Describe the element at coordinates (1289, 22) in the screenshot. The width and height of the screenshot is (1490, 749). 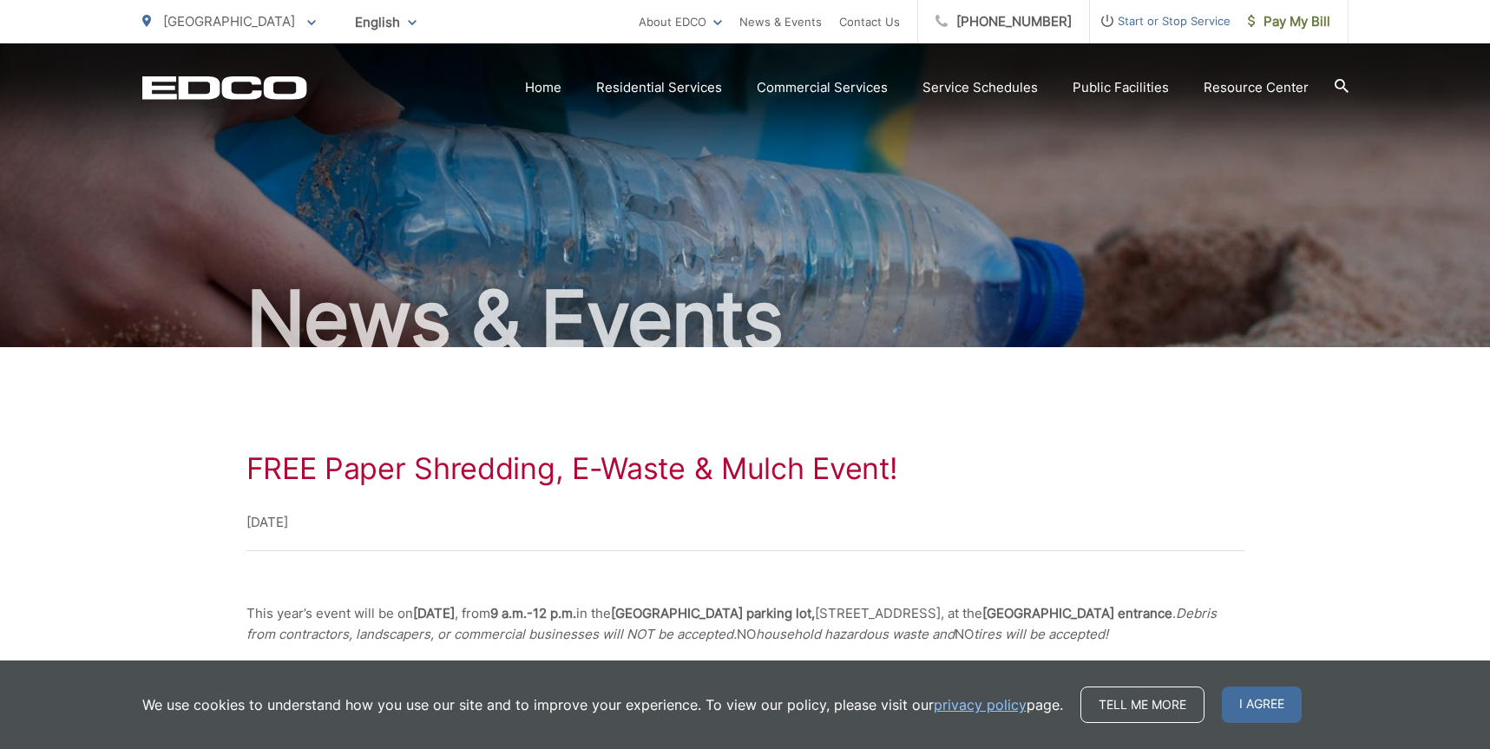
I see `span: Pay My Bill` at that location.